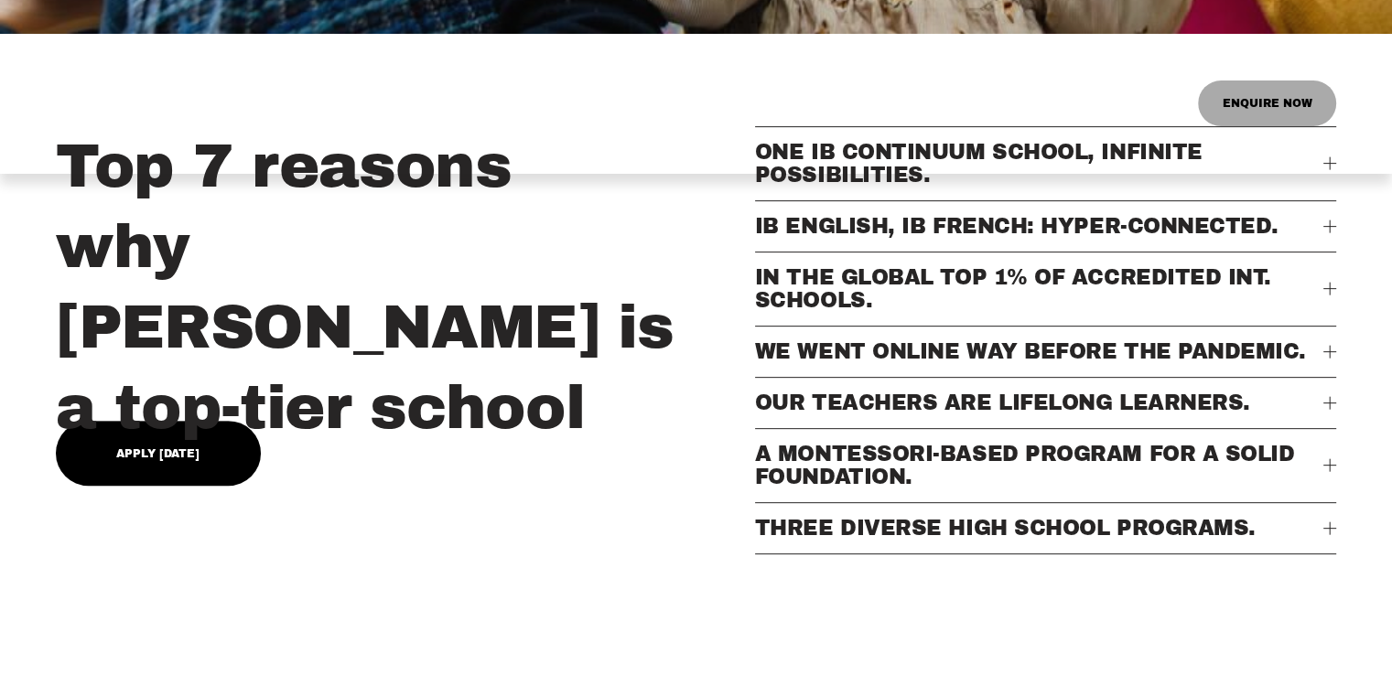  What do you see at coordinates (906, 103) in the screenshot?
I see `span: ACADEMICS` at bounding box center [906, 103].